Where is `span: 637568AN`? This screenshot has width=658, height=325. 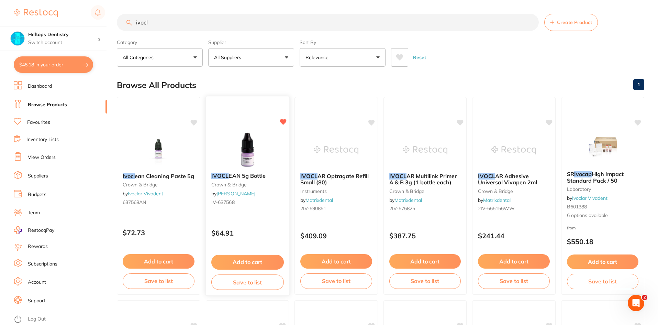
span: 637568AN is located at coordinates (134, 202).